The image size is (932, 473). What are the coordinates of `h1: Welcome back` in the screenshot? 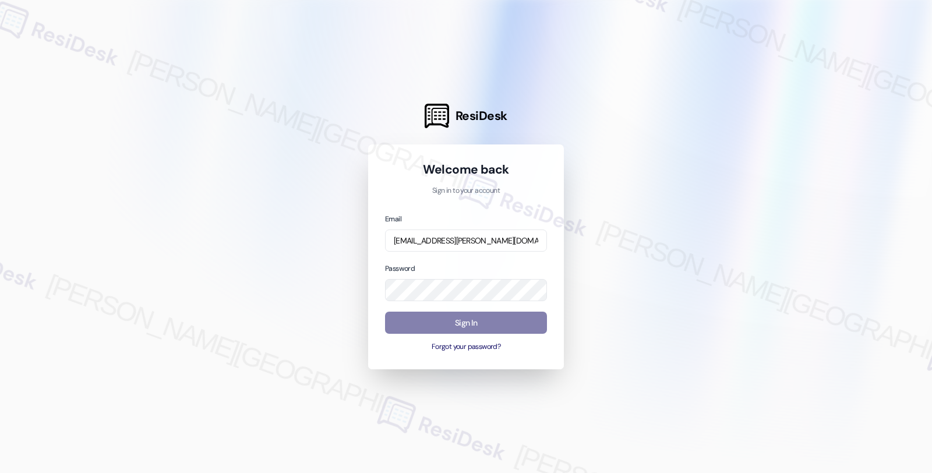 It's located at (466, 170).